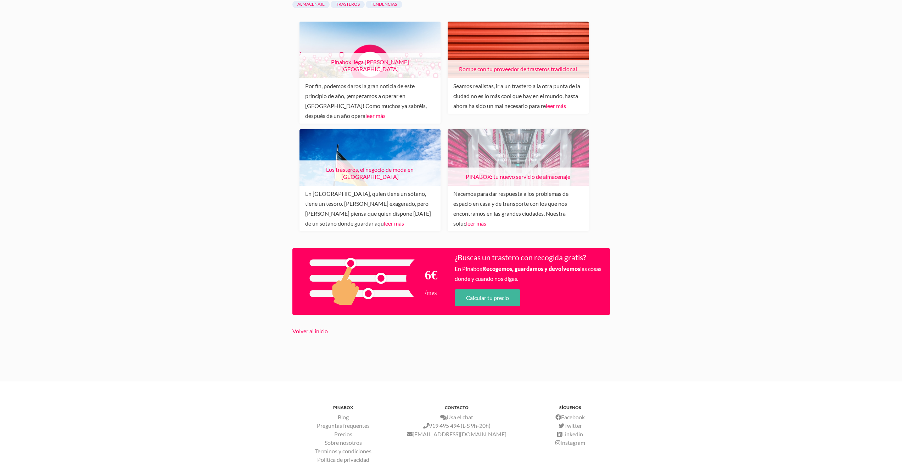 The width and height of the screenshot is (902, 465). Describe the element at coordinates (518, 74) in the screenshot. I see `a: Rompe con tu proveedor de trasteros tradicional` at that location.